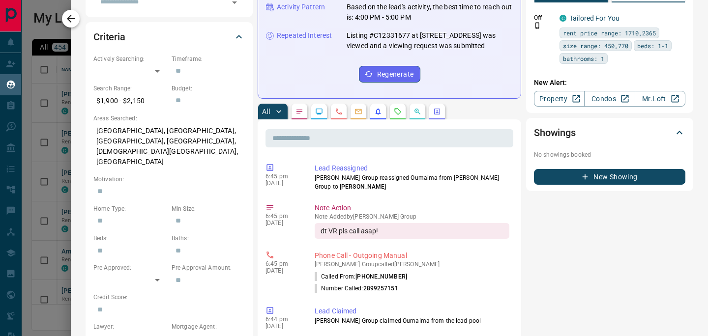 Image resolution: width=708 pixels, height=336 pixels. I want to click on p: Motivation:, so click(169, 180).